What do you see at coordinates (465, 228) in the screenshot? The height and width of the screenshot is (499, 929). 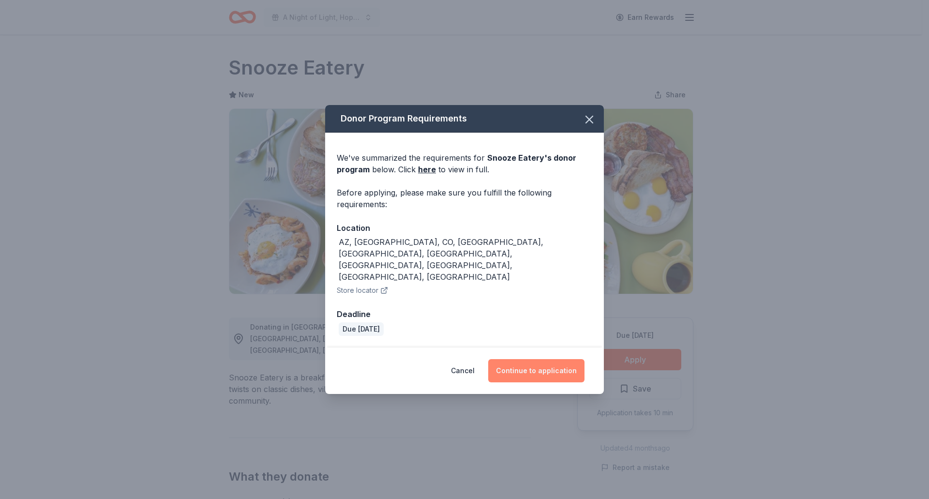 I see `div: Location` at bounding box center [465, 228].